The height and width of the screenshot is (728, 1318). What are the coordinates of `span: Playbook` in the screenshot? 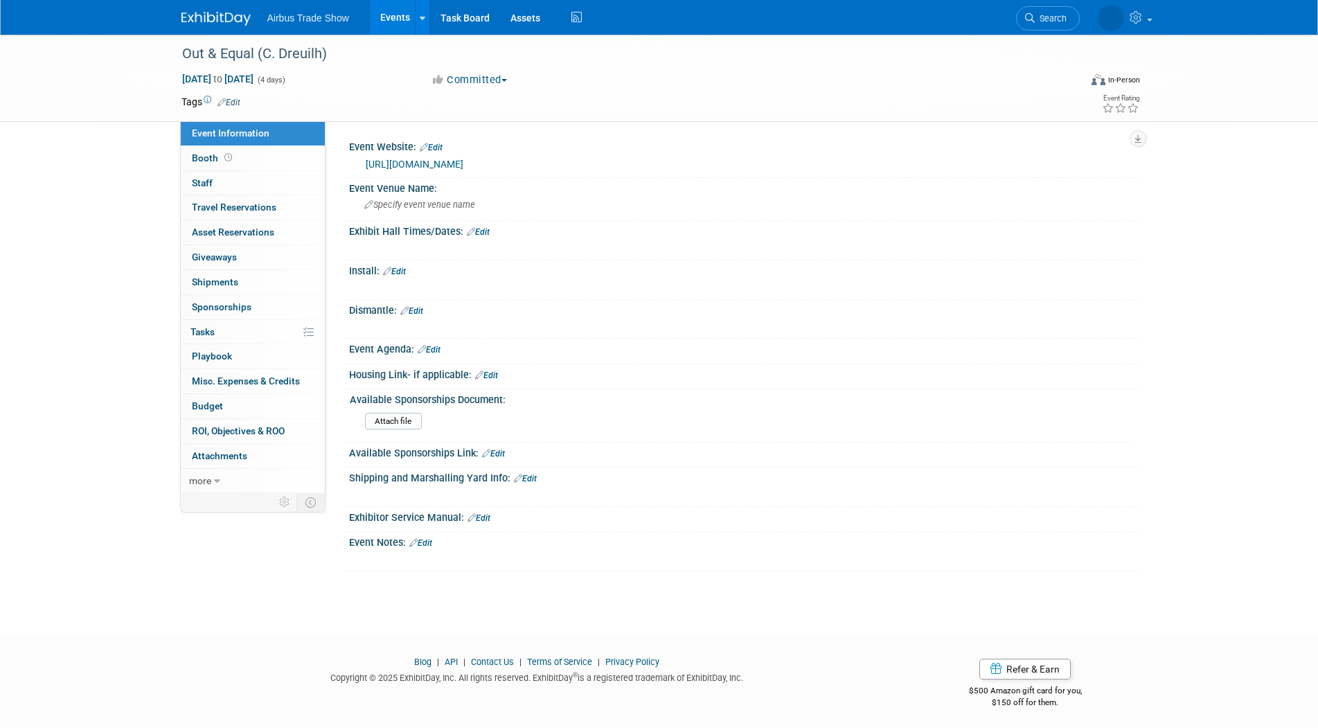 It's located at (212, 356).